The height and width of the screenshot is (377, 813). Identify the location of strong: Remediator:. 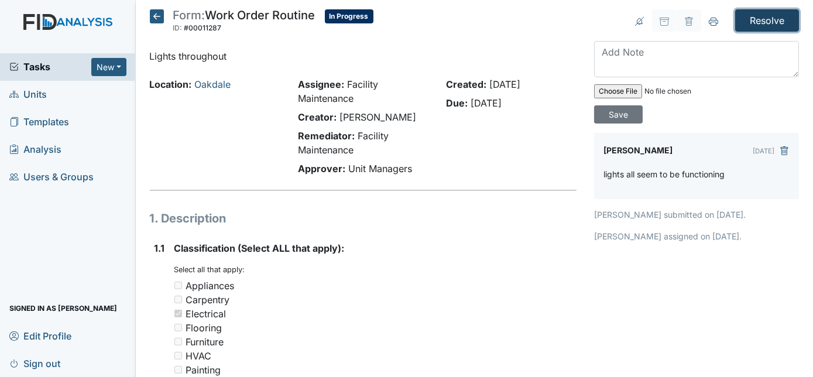
(326, 136).